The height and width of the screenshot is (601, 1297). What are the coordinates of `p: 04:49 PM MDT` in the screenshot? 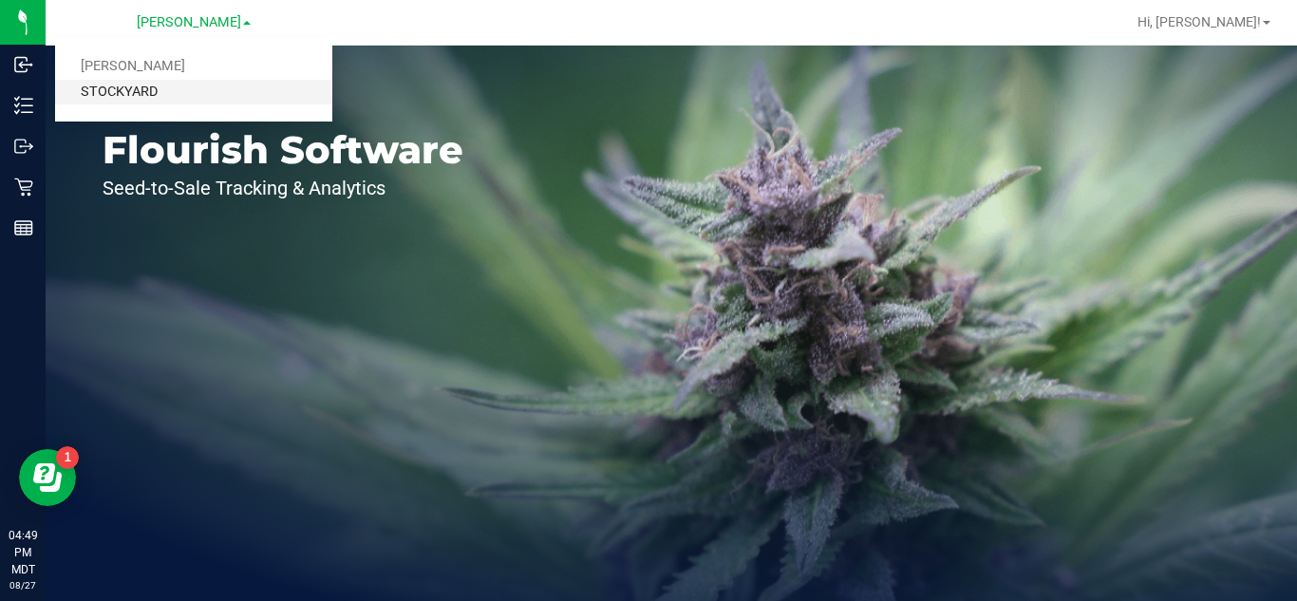 It's located at (23, 553).